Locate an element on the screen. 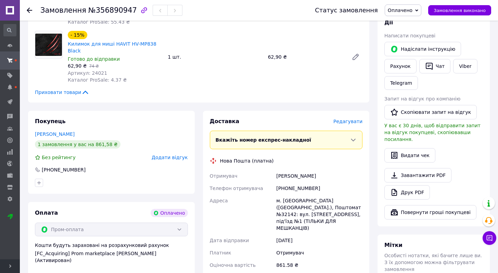 The height and width of the screenshot is (273, 498). span: Каталог ProSale: 4.37 ₴ is located at coordinates (97, 80).